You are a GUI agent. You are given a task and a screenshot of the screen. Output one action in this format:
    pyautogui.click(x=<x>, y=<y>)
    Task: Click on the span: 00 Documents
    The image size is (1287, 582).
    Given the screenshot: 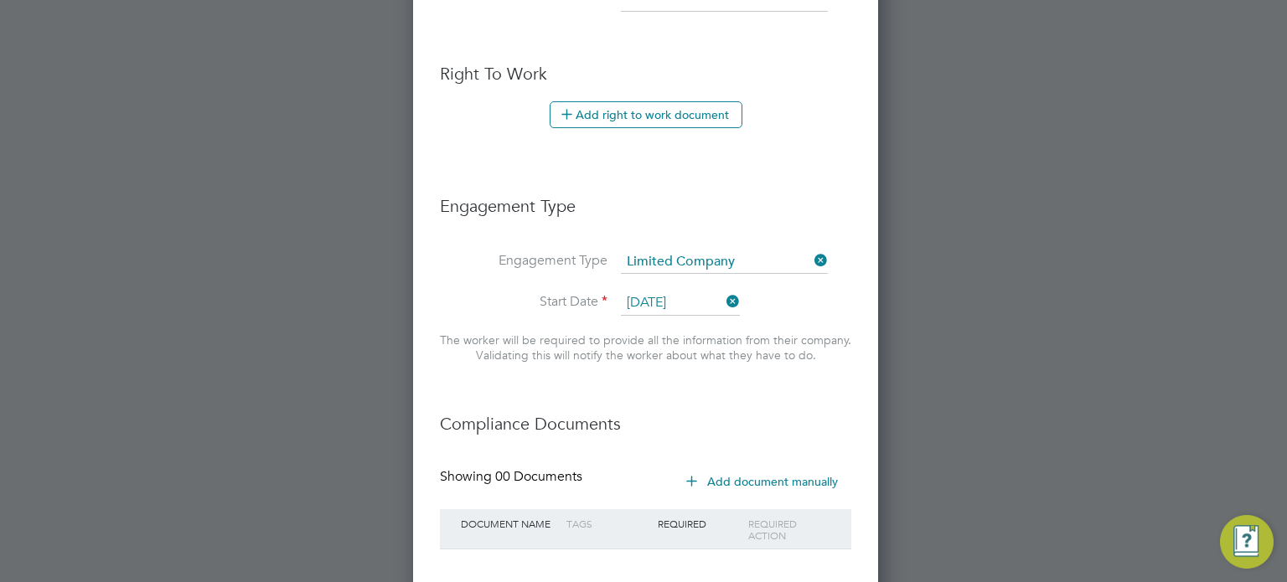 What is the action you would take?
    pyautogui.click(x=539, y=477)
    